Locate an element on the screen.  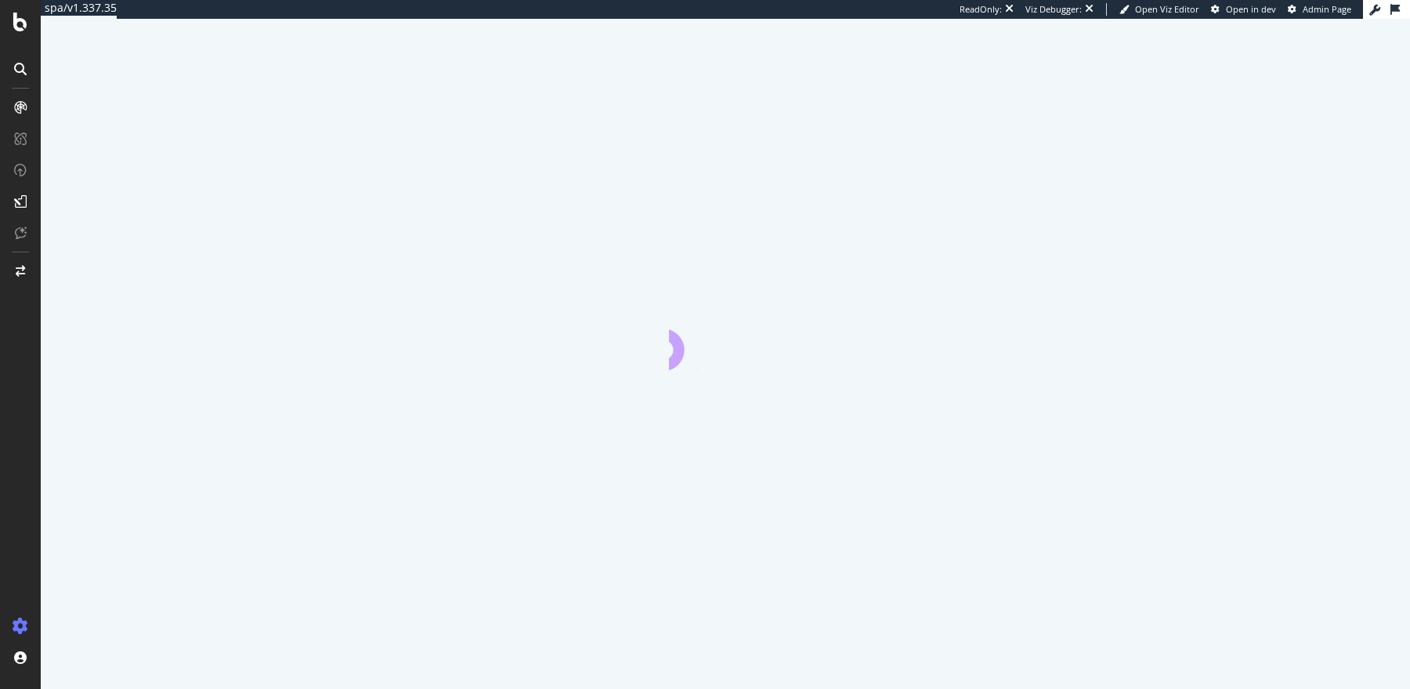
a: Open in dev is located at coordinates (1243, 9).